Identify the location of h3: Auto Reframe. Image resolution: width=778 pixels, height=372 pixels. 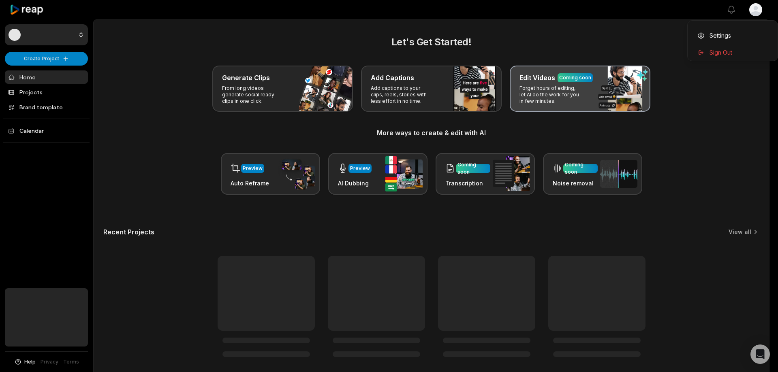
(249, 183).